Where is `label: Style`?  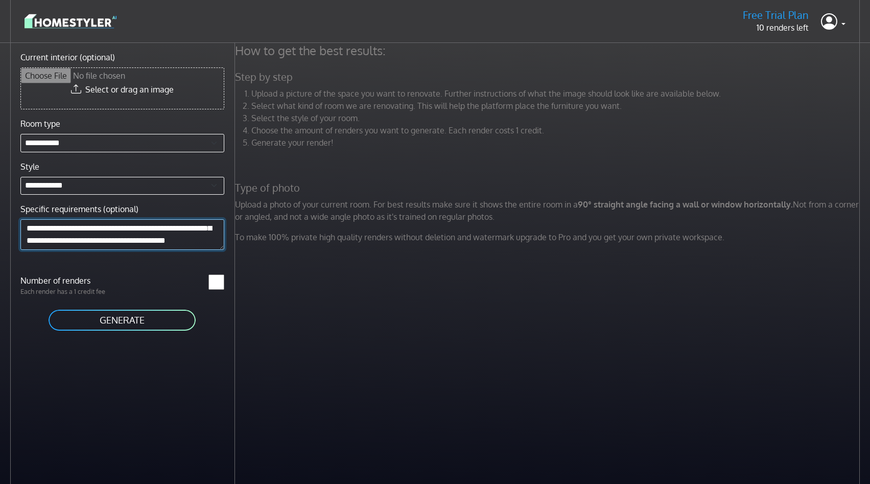
label: Style is located at coordinates (30, 167).